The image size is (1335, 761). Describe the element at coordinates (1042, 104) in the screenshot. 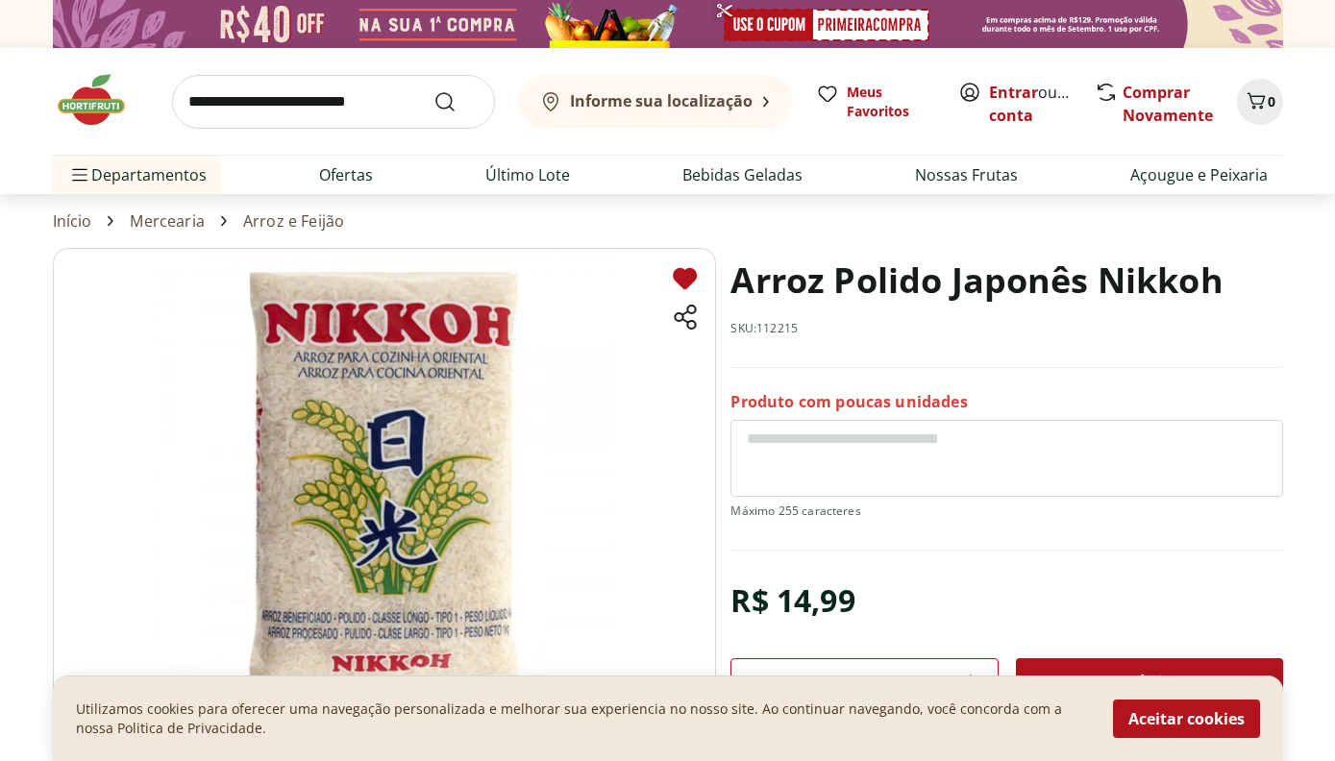

I see `a: Criar conta` at that location.